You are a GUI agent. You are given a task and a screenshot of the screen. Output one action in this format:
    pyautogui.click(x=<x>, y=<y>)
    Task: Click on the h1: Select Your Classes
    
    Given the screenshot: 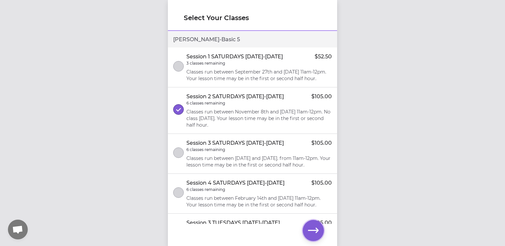 What is the action you would take?
    pyautogui.click(x=252, y=18)
    